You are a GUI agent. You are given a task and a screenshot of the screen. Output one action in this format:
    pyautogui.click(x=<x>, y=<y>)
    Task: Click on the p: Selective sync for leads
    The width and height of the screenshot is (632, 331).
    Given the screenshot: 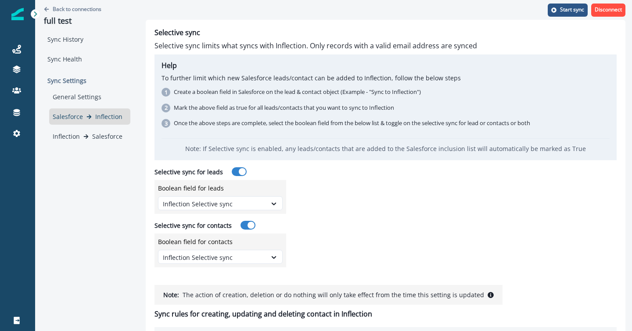 What is the action you would take?
    pyautogui.click(x=189, y=172)
    